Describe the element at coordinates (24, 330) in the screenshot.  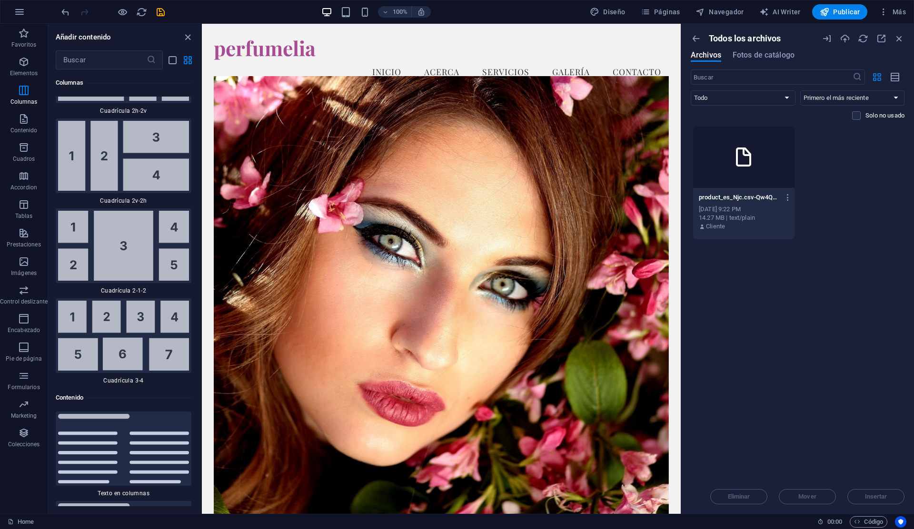
I see `p: Encabezado` at that location.